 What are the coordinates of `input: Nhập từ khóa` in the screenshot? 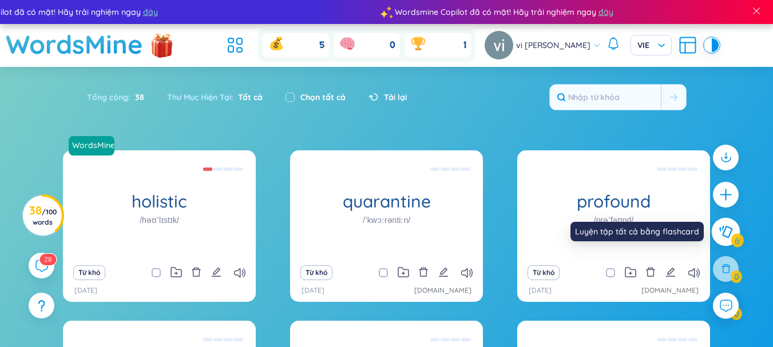 It's located at (606, 97).